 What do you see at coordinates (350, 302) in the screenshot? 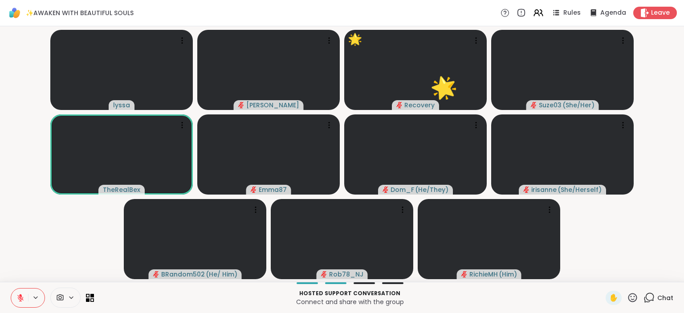
I see `p: Connect and share with the group` at bounding box center [350, 302].